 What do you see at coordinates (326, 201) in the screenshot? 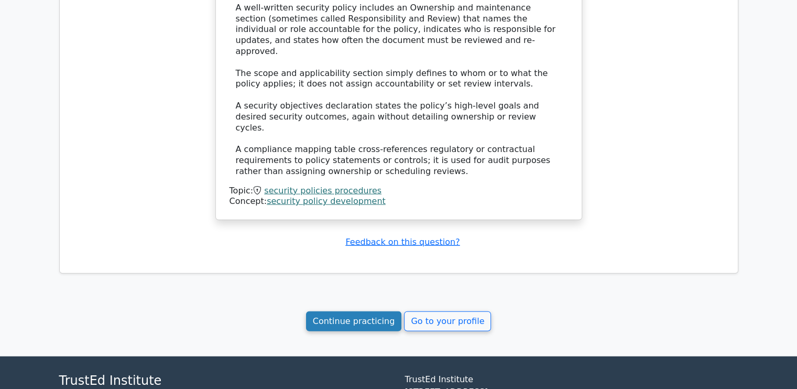
I see `a: security policy development` at bounding box center [326, 201].